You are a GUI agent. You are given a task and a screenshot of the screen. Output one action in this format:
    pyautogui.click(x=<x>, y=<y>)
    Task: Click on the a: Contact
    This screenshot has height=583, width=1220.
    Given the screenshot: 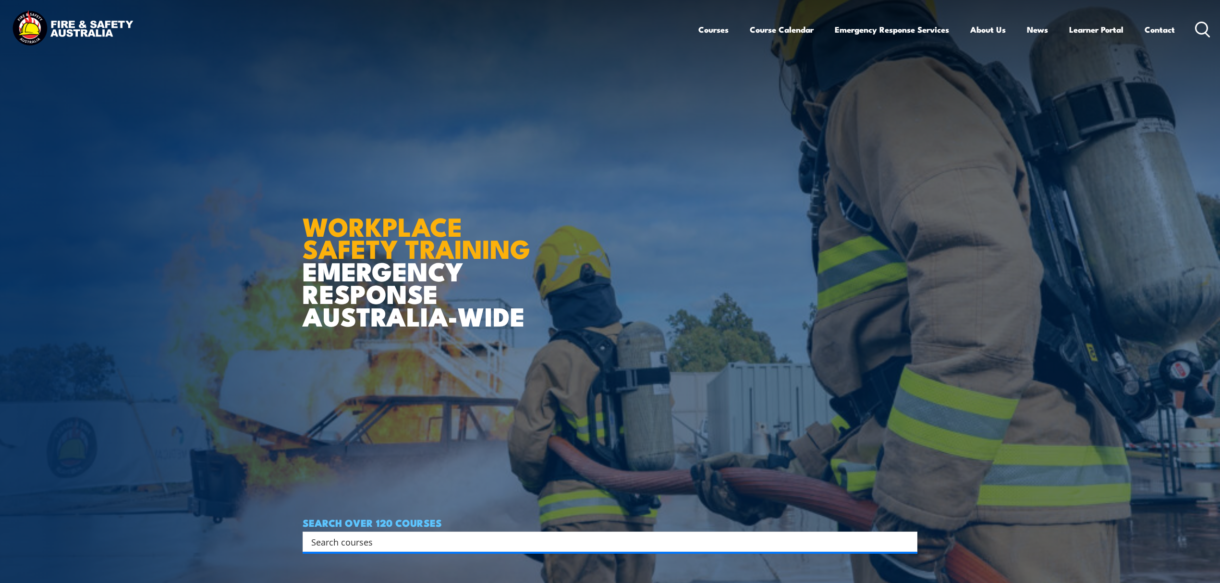 What is the action you would take?
    pyautogui.click(x=1160, y=29)
    